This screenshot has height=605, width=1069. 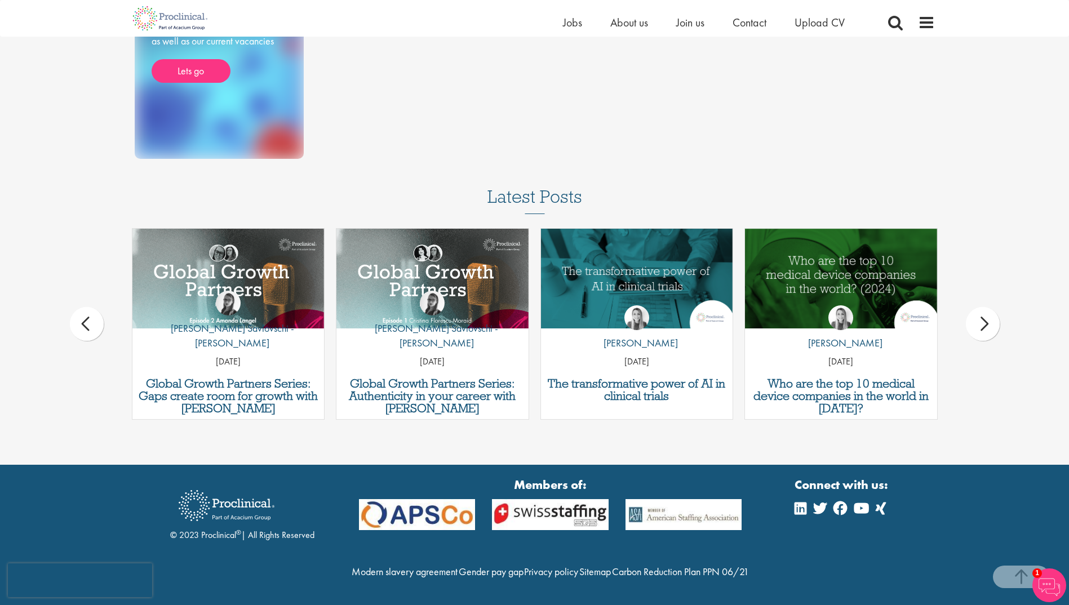 I want to click on strong: Members of:, so click(x=551, y=485).